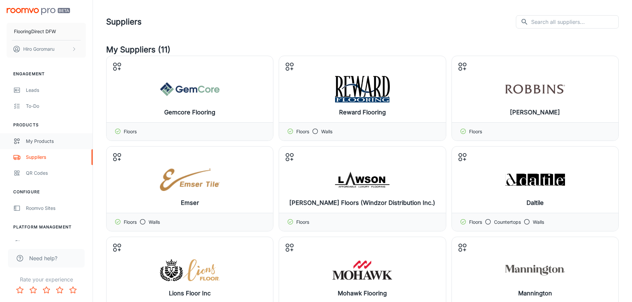 This screenshot has width=632, height=302. What do you see at coordinates (46, 49) in the screenshot?
I see `button: Hiro Goromaru` at bounding box center [46, 49].